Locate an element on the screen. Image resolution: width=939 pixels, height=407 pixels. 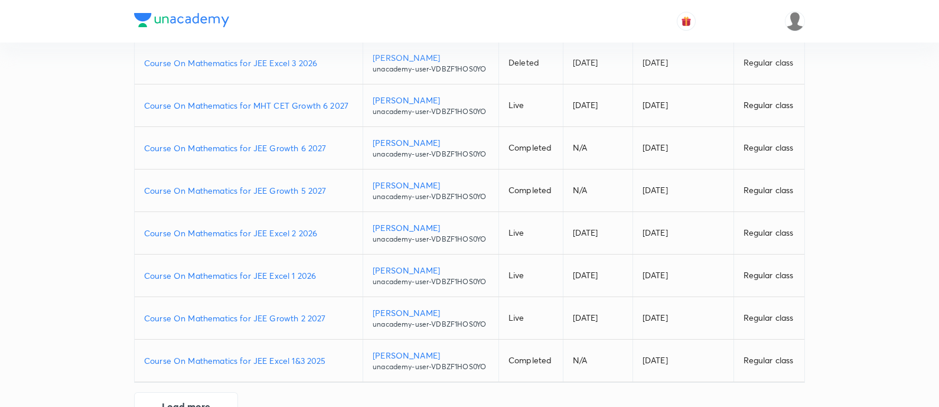
a: Course On Mathematics for JEE Excel 3 2026 is located at coordinates (249, 63).